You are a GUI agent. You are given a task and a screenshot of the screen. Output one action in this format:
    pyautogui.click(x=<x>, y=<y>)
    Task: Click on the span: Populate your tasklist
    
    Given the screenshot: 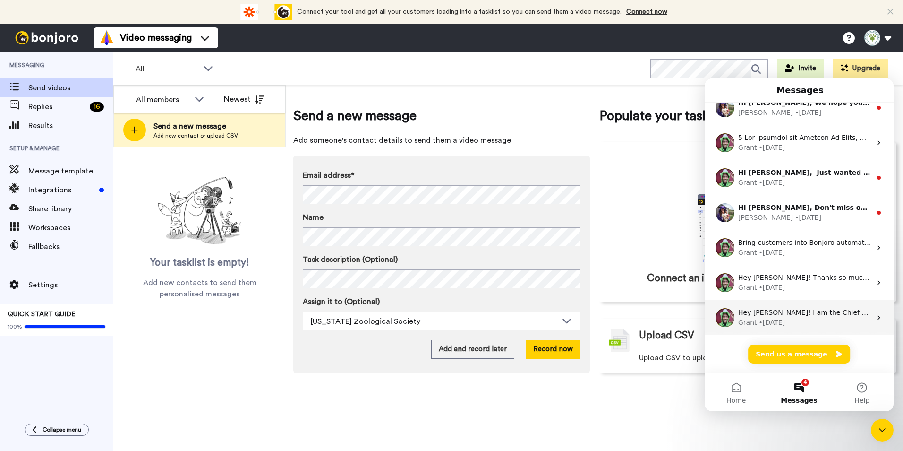 What is the action you would take?
    pyautogui.click(x=748, y=116)
    